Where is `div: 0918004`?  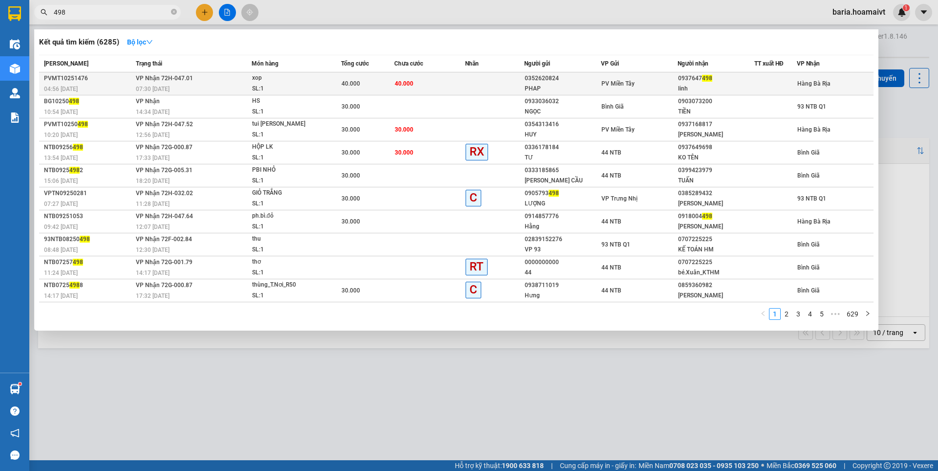 div: 0918004 is located at coordinates (716, 216).